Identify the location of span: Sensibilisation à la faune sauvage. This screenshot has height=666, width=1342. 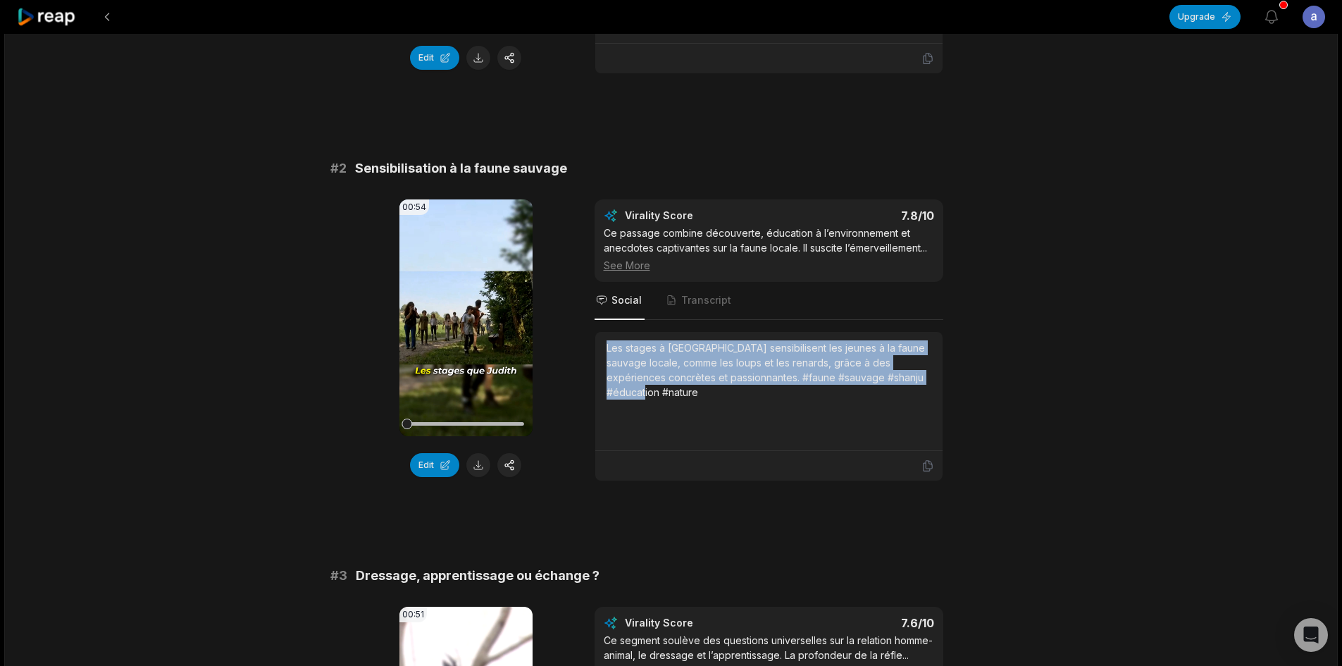
(461, 168).